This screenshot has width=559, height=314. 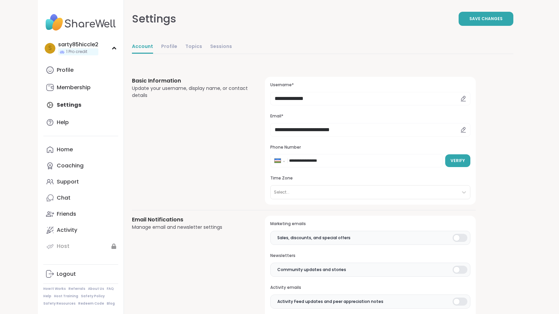 I want to click on a: Activity, so click(x=81, y=230).